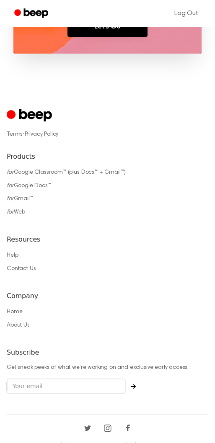 The height and width of the screenshot is (443, 215). Describe the element at coordinates (18, 325) in the screenshot. I see `a: About Us` at that location.